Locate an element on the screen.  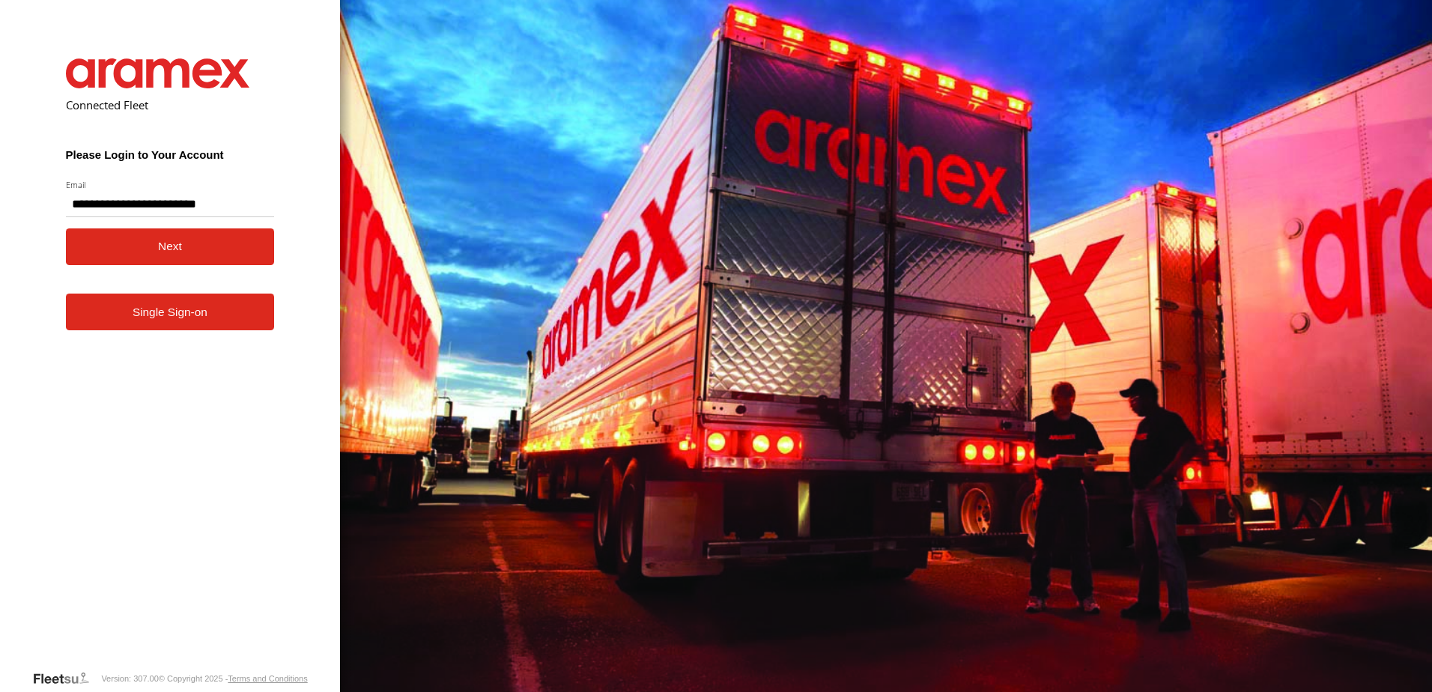
a: Visit our Website is located at coordinates (67, 679).